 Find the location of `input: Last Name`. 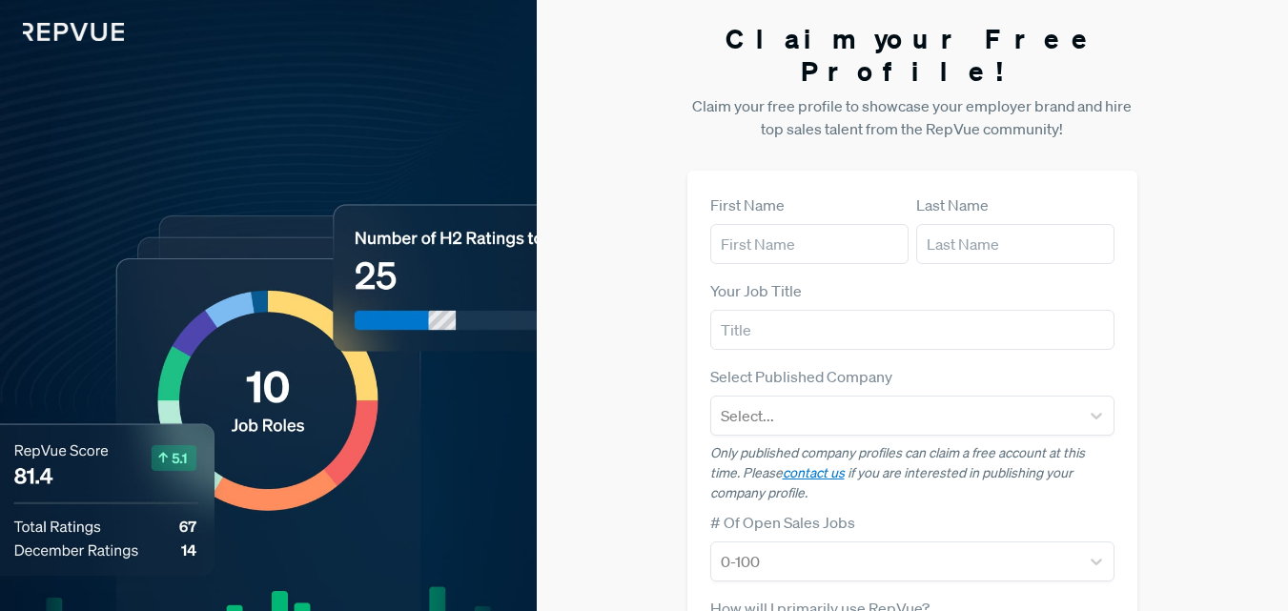

input: Last Name is located at coordinates (1015, 244).